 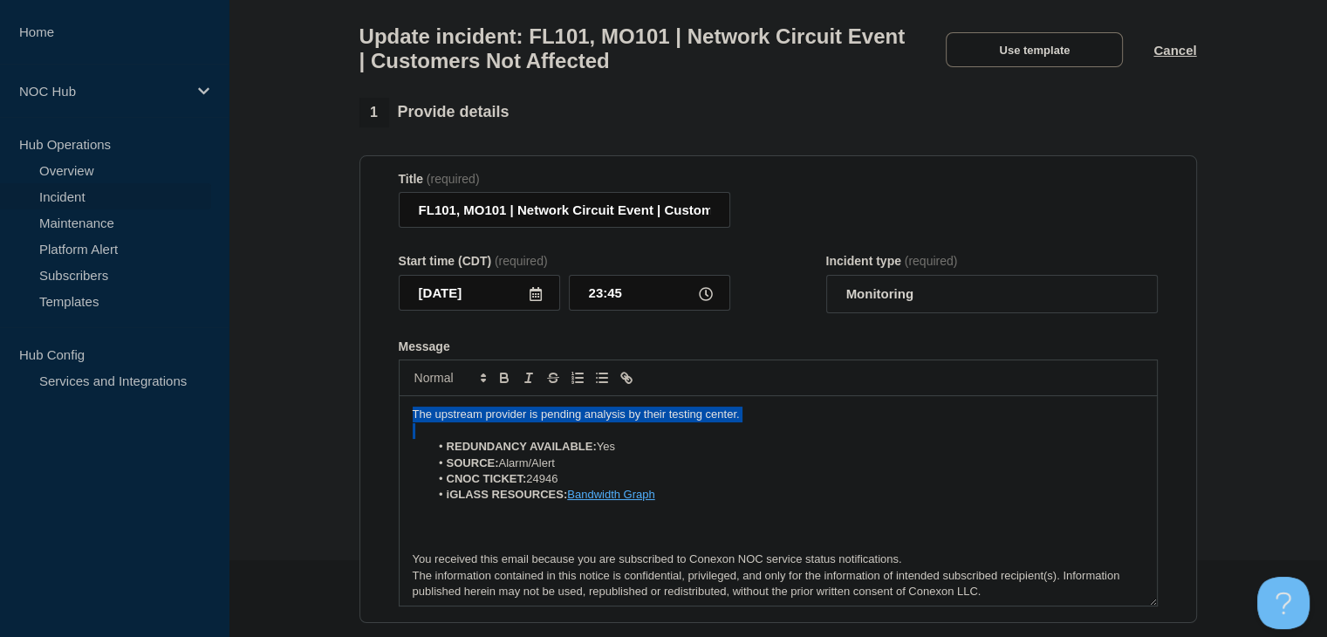 I want to click on input: HH:MM, so click(x=649, y=292).